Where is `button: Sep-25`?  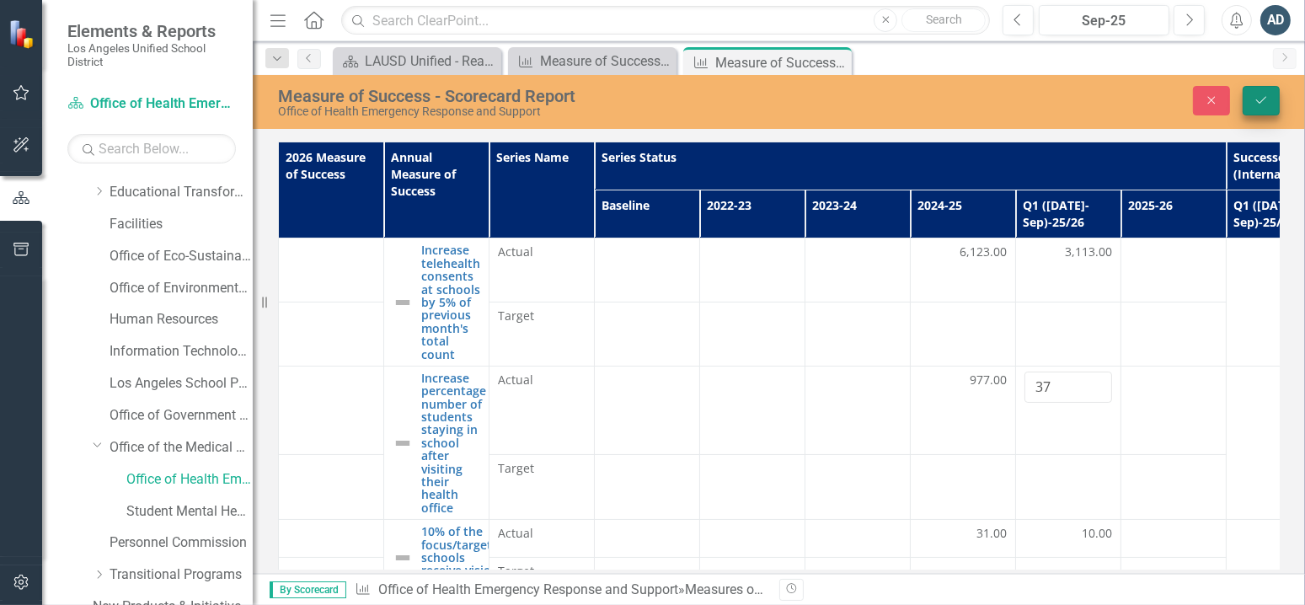
button: Sep-25 is located at coordinates (1104, 20).